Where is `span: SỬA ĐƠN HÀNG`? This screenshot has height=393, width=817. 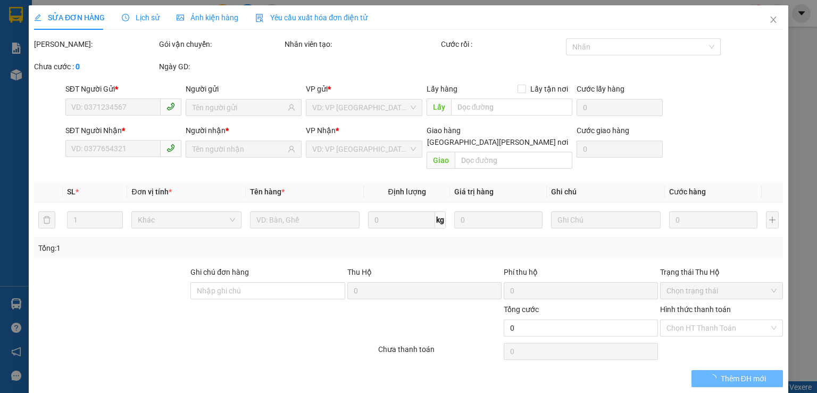 span: SỬA ĐƠN HÀNG is located at coordinates (69, 18).